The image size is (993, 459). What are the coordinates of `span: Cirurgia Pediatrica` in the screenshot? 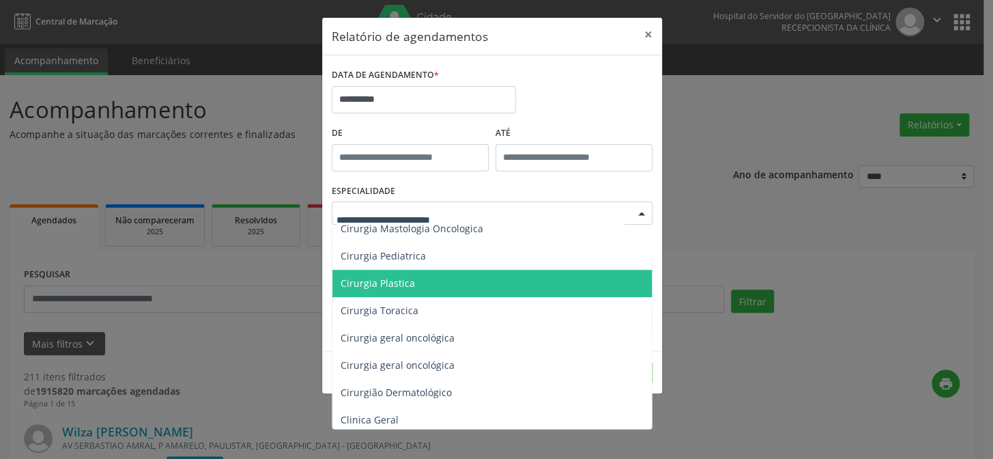 It's located at (383, 255).